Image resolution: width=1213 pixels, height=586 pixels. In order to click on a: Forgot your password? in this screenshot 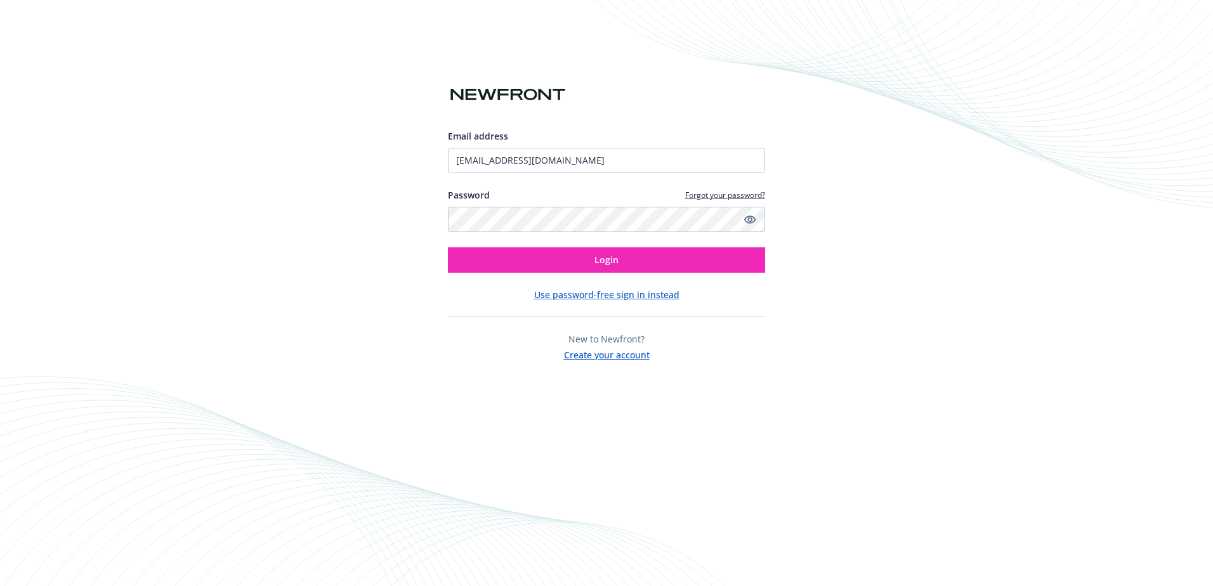, I will do `click(725, 195)`.